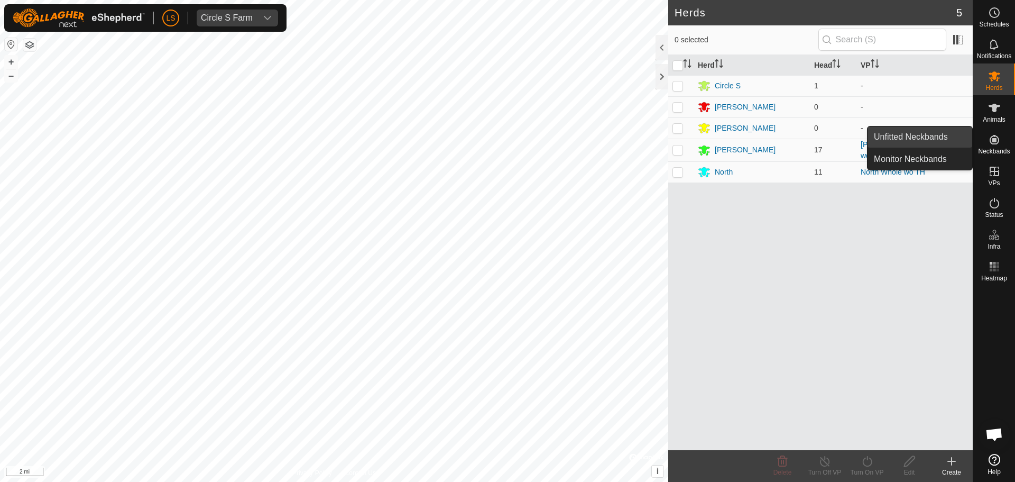  Describe the element at coordinates (994, 88) in the screenshot. I see `span: Herds` at that location.